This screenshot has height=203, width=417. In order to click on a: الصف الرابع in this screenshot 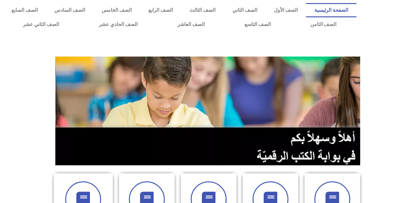, I will do `click(161, 10)`.